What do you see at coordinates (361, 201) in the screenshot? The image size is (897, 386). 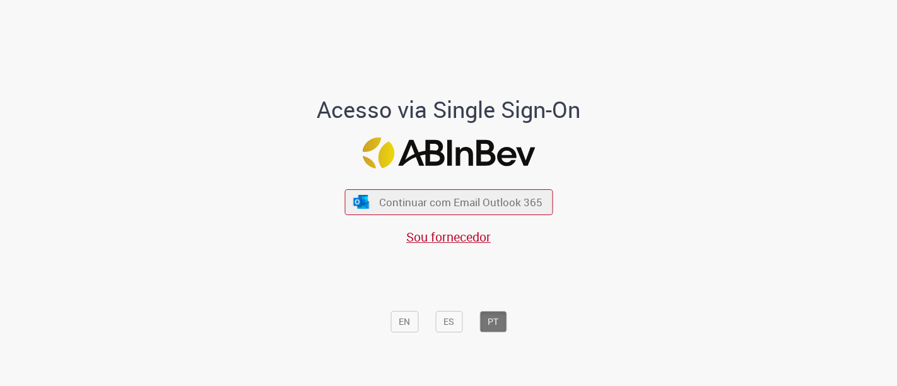 I see `img: ícone Azure/Microsoft 360` at bounding box center [361, 201].